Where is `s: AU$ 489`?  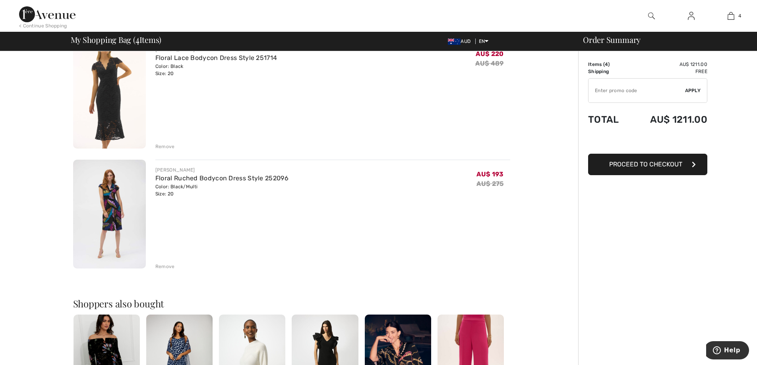
s: AU$ 489 is located at coordinates (489, 63).